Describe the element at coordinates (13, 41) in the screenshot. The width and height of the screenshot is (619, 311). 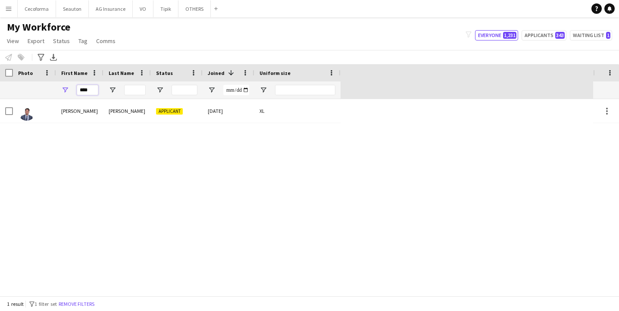
I see `a: View` at that location.